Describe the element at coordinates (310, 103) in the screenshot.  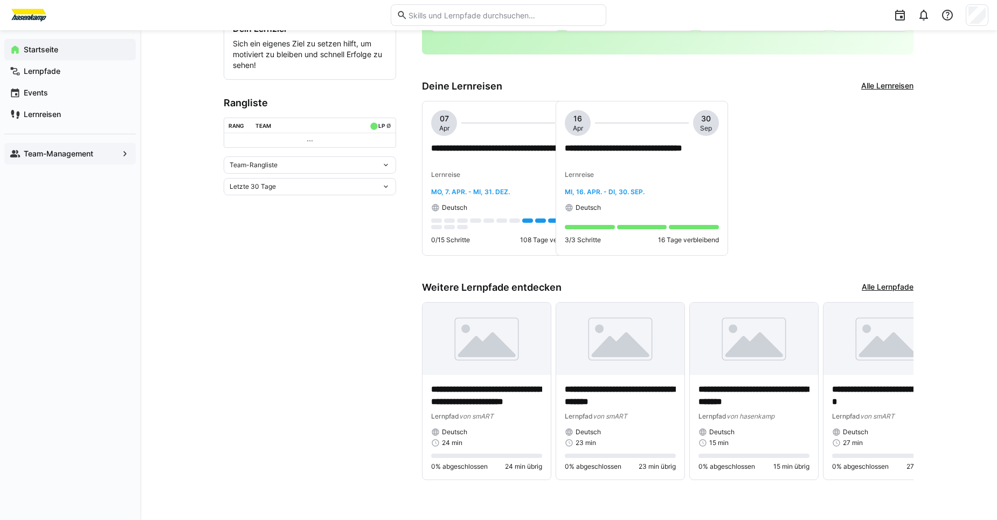
I see `h3: Rangliste` at that location.